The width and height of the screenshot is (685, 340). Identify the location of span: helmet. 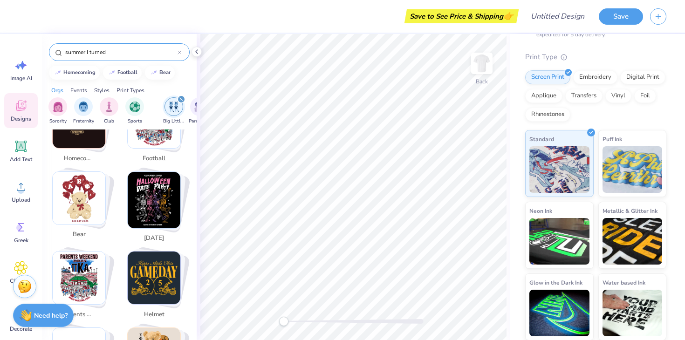
(154, 315).